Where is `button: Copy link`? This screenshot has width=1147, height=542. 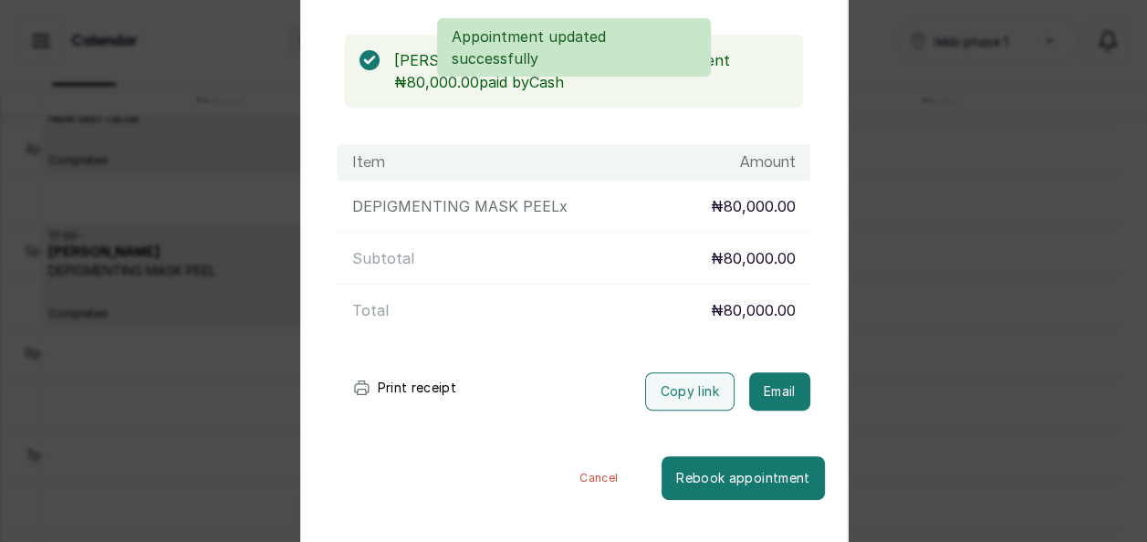 button: Copy link is located at coordinates (690, 392).